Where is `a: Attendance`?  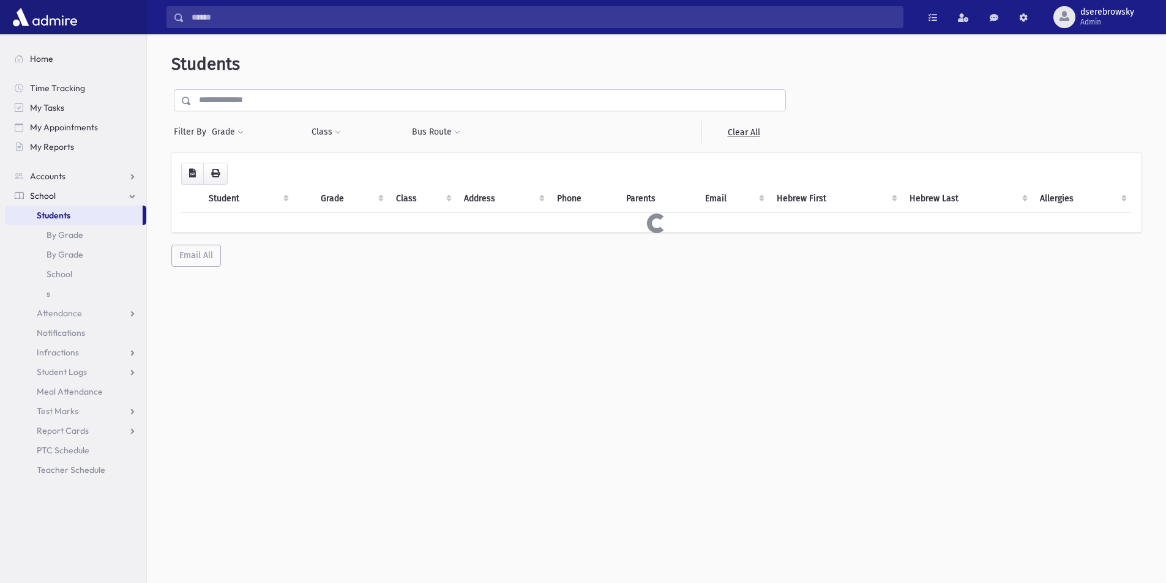 a: Attendance is located at coordinates (75, 313).